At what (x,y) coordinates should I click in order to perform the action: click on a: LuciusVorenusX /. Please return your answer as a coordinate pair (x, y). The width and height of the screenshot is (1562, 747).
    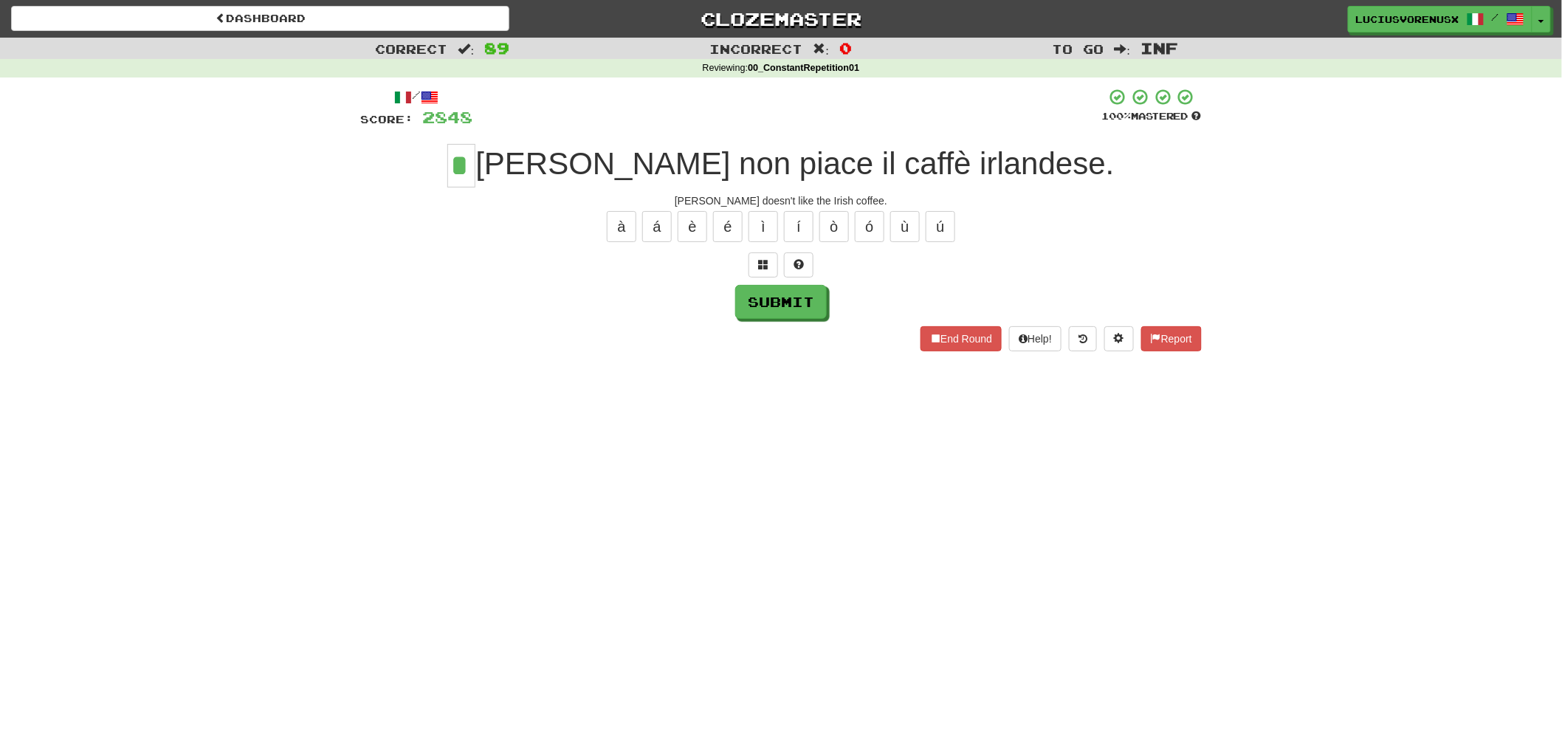
    Looking at the image, I should click on (1440, 19).